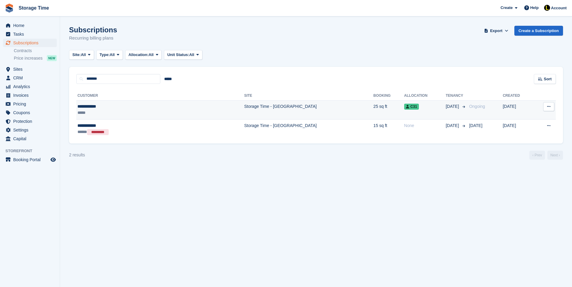 The width and height of the screenshot is (572, 287). Describe the element at coordinates (35, 58) in the screenshot. I see `a: Price increases NEW` at that location.